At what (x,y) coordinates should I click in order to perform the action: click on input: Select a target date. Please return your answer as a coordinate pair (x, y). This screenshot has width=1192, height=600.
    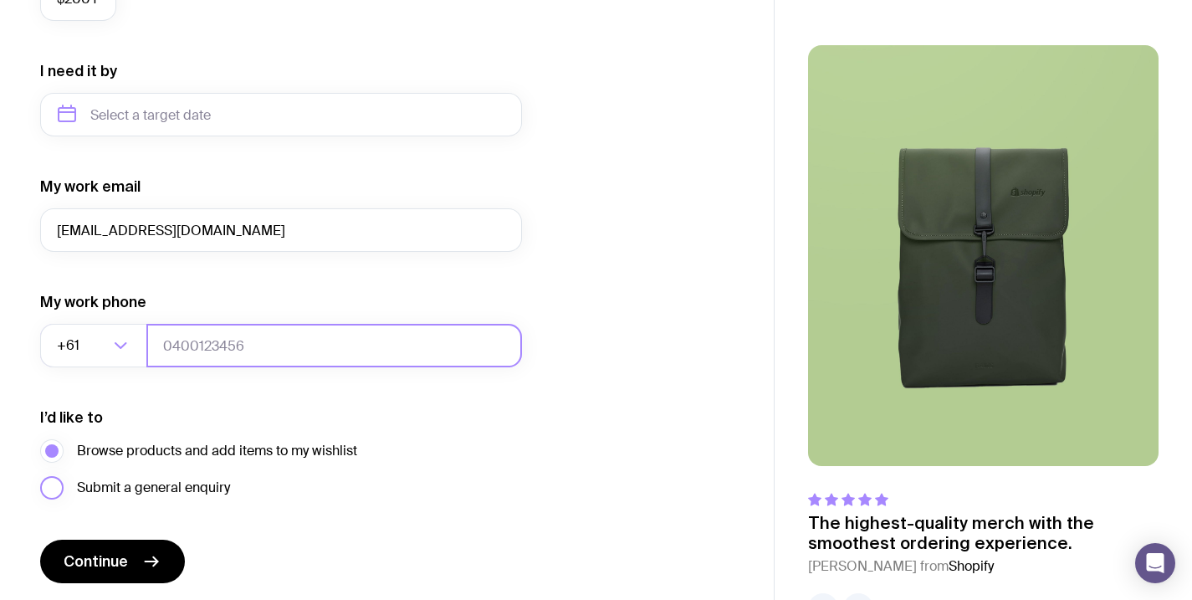
    Looking at the image, I should click on (281, 115).